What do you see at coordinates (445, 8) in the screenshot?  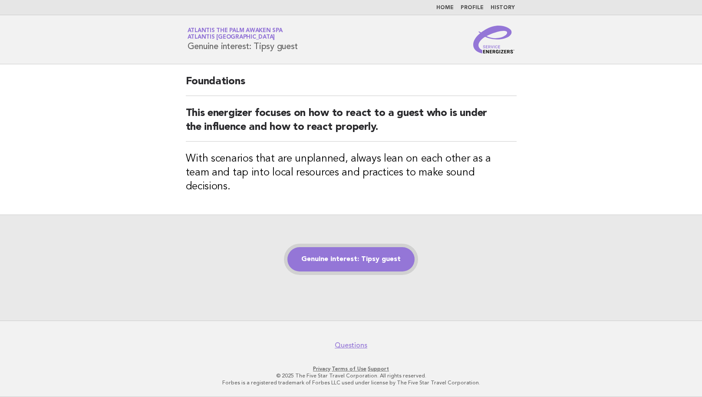 I see `a: Home` at bounding box center [445, 8].